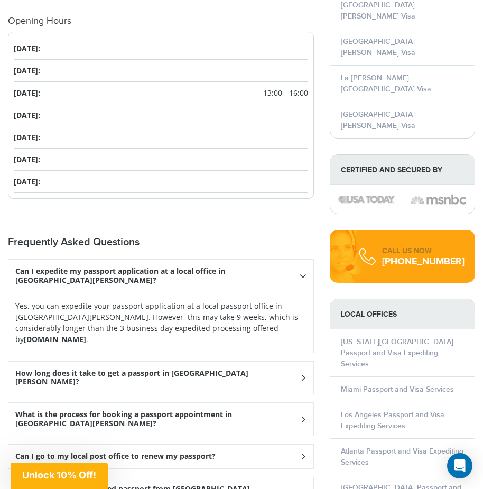 The width and height of the screenshot is (483, 489). What do you see at coordinates (402, 457) in the screenshot?
I see `a: Atlanta Passport and Visa Expediting Services` at bounding box center [402, 457].